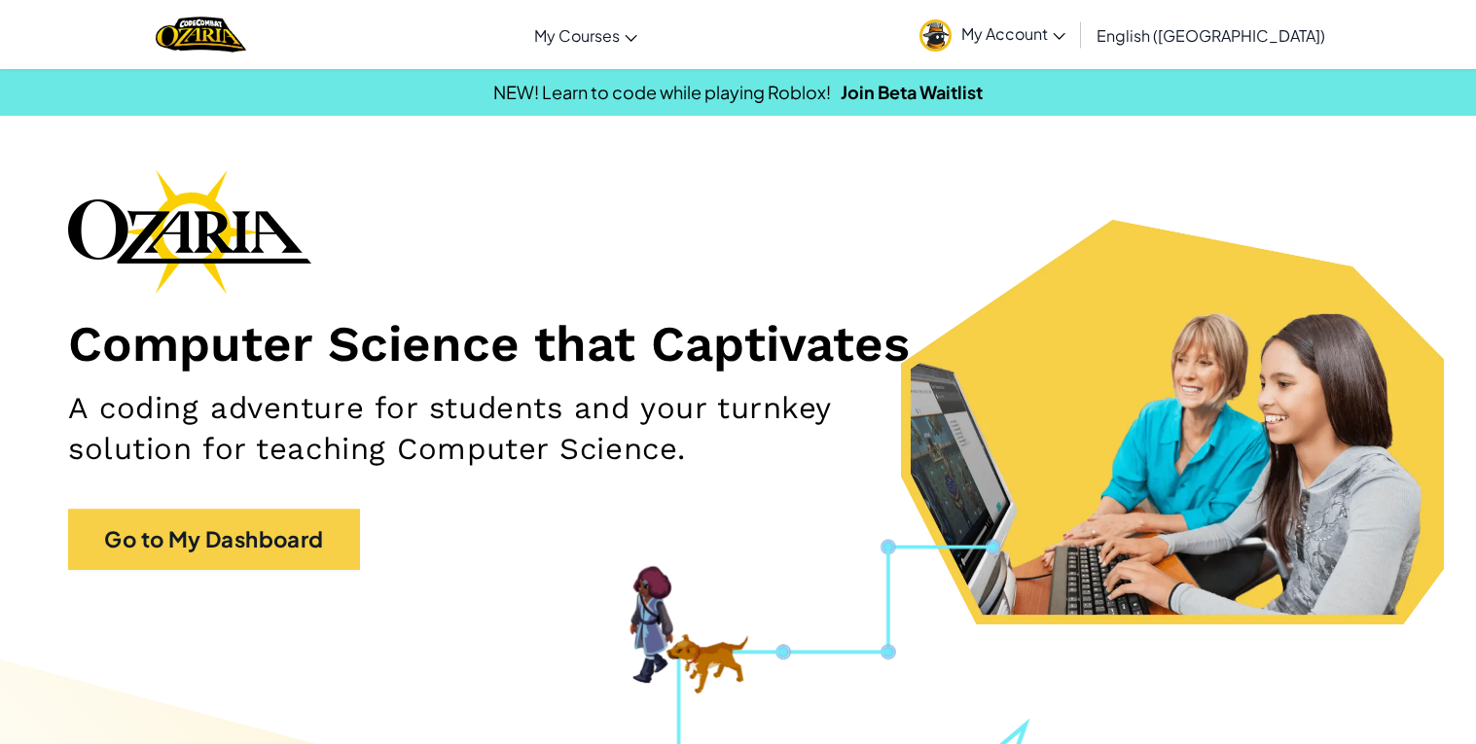 Image resolution: width=1476 pixels, height=744 pixels. What do you see at coordinates (586, 35) in the screenshot?
I see `a: My Courses` at bounding box center [586, 35].